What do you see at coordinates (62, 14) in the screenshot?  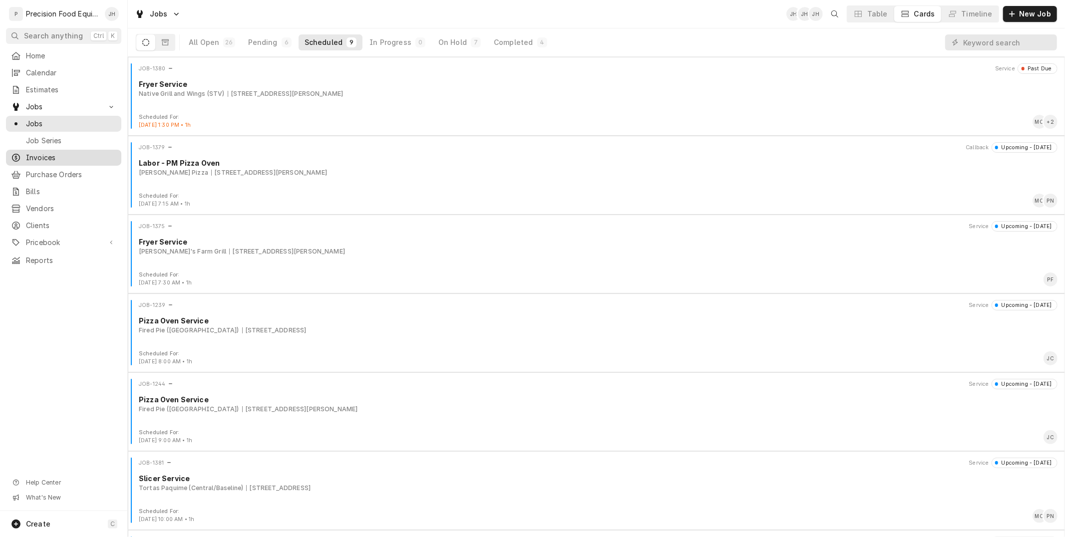 I see `div: Precision Food Equipment LLC` at bounding box center [62, 14].